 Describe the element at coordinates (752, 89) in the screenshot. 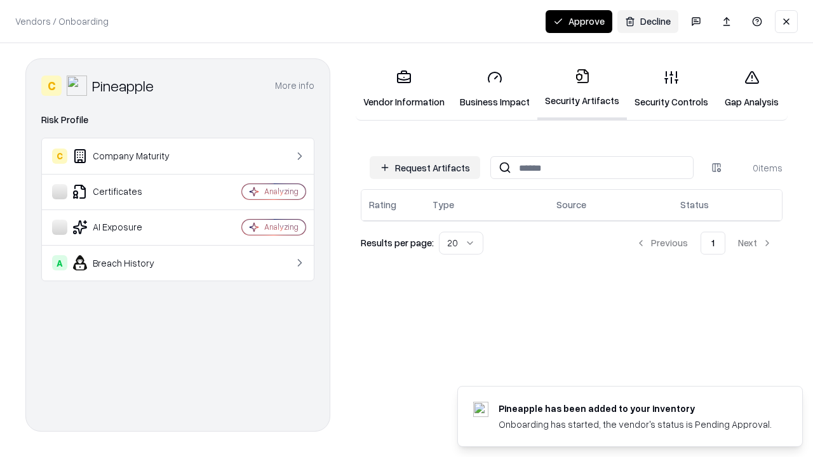

I see `a: Gap Analysis` at that location.